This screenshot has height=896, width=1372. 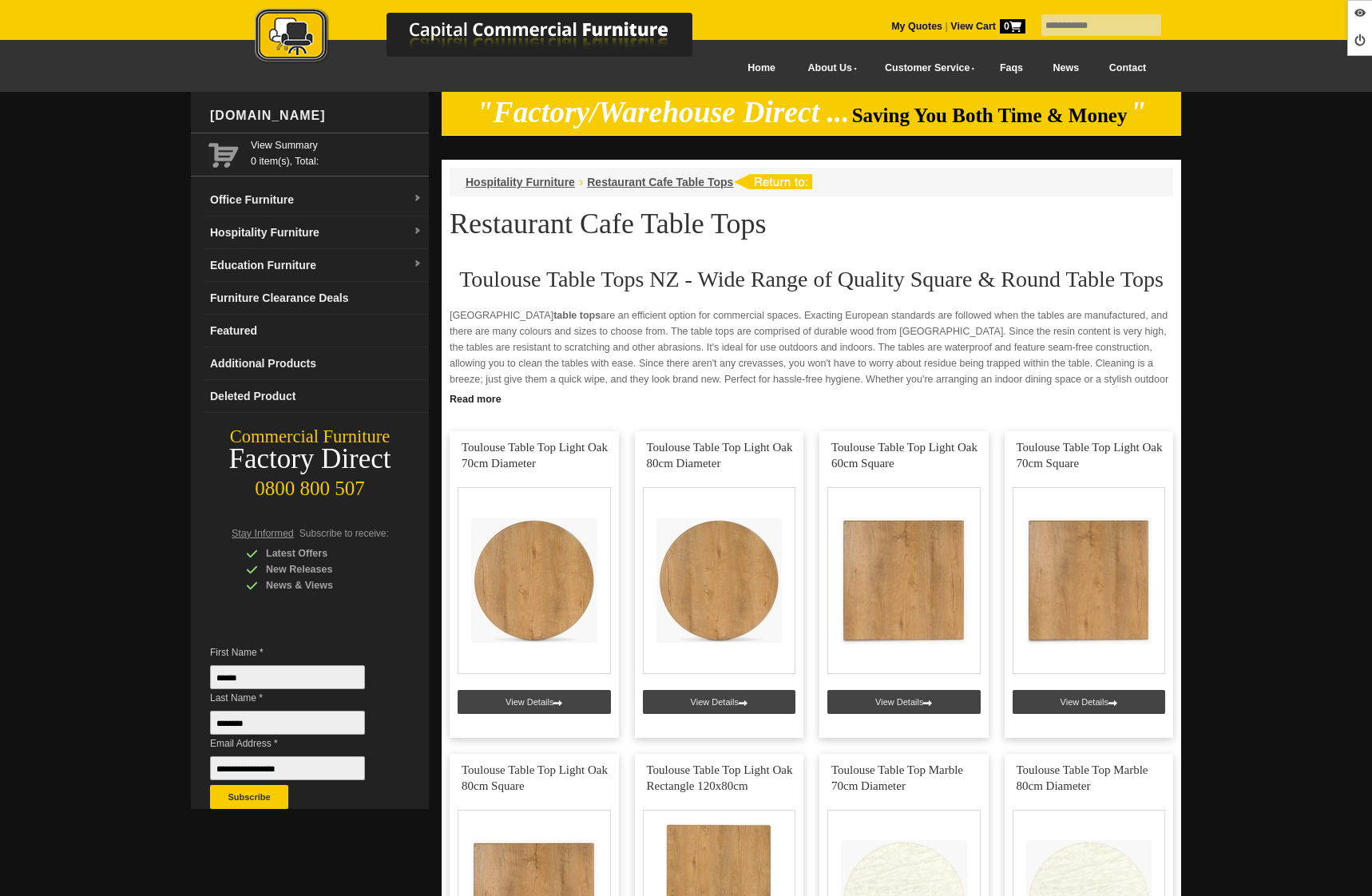 What do you see at coordinates (310, 485) in the screenshot?
I see `div: 0800 800 507` at bounding box center [310, 485].